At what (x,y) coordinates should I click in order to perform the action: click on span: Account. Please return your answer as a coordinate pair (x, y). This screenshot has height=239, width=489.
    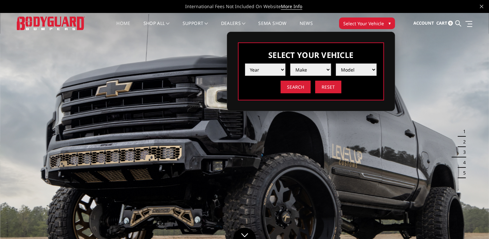
    Looking at the image, I should click on (424, 23).